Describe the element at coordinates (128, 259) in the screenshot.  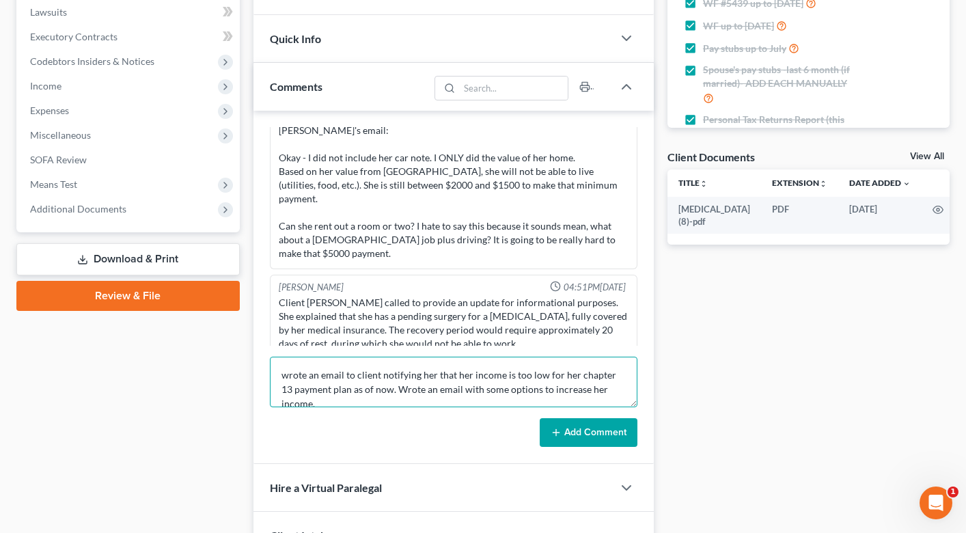
I see `a: Download & Print` at that location.